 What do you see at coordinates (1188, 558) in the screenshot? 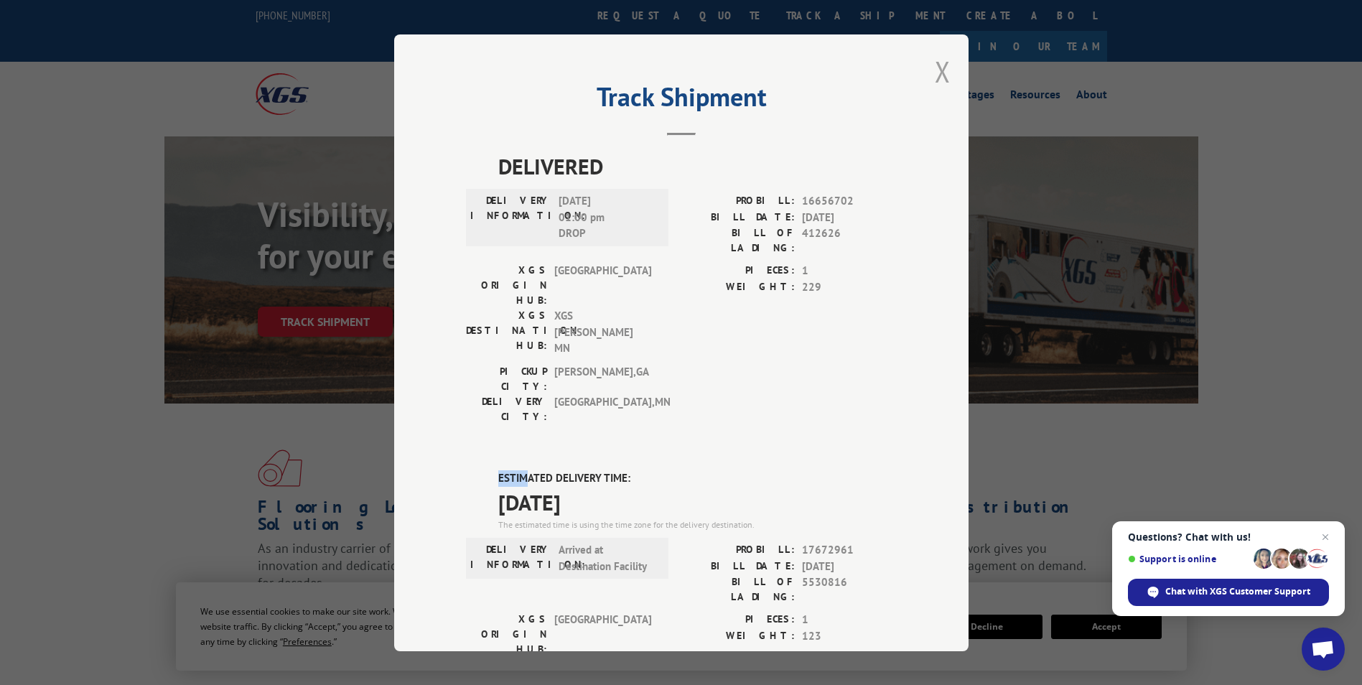
I see `span: Support is online` at bounding box center [1188, 558].